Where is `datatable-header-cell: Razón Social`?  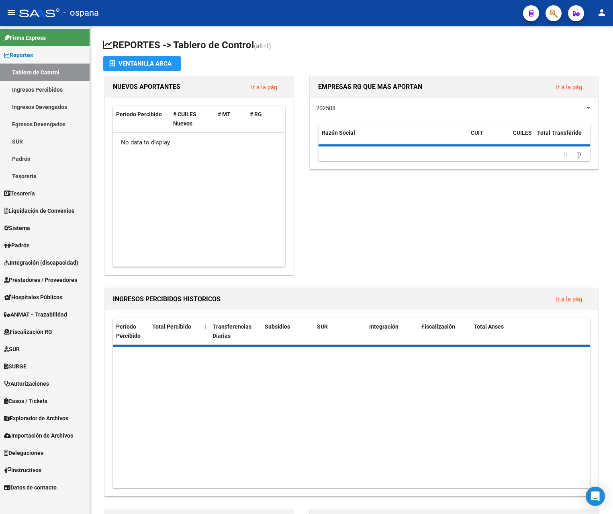
datatable-header-cell: Razón Social is located at coordinates (393, 137).